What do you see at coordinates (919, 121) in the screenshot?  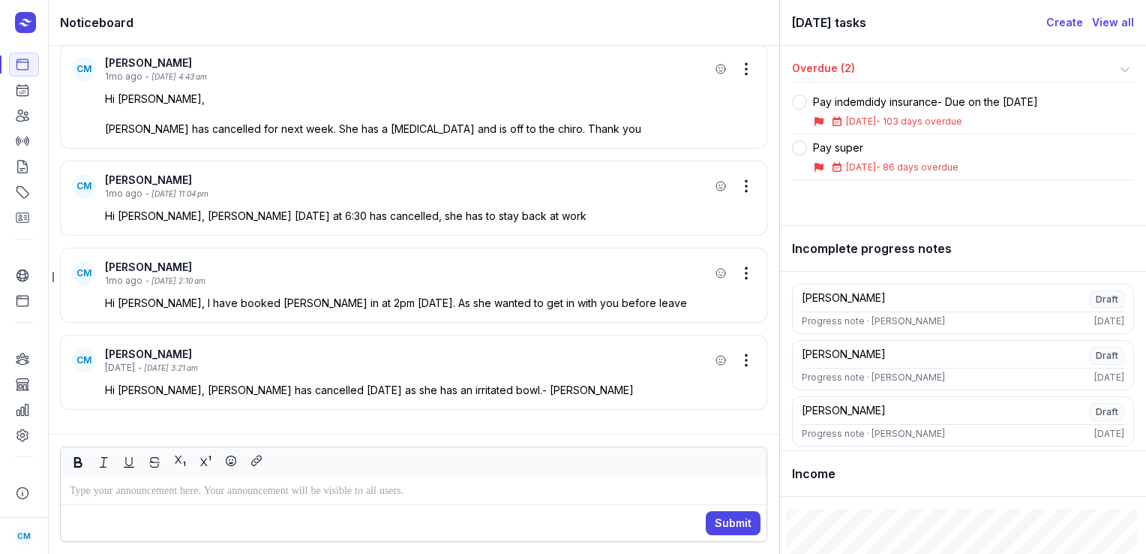 I see `span: - 103 days overdue` at bounding box center [919, 121].